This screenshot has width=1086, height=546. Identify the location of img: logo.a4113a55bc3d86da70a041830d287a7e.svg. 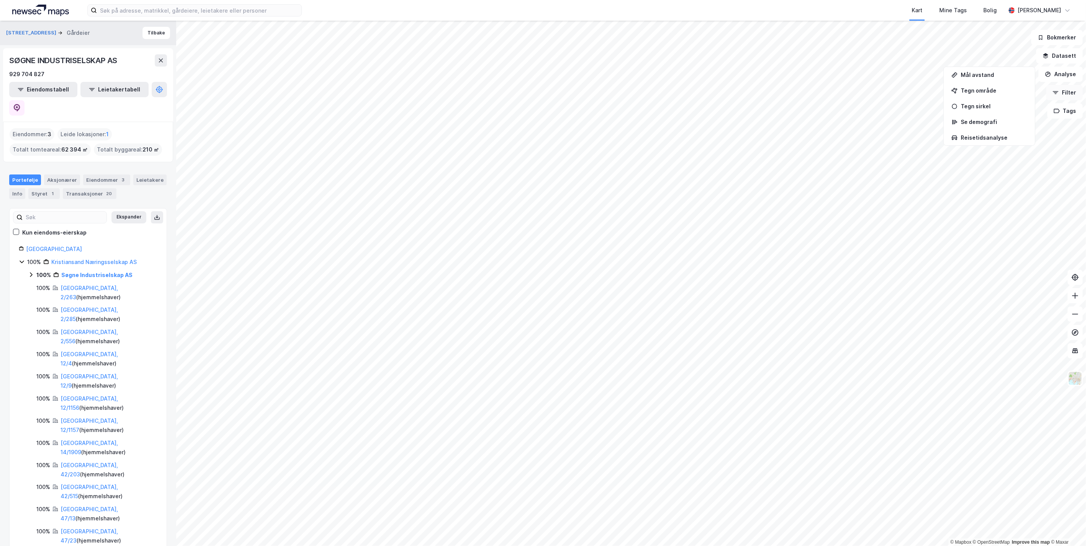
(41, 10).